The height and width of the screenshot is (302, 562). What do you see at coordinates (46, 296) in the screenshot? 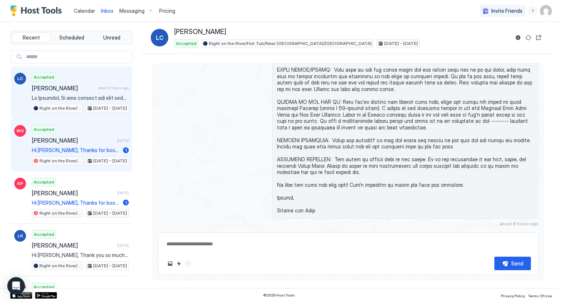
I see `div: Google Play Store` at bounding box center [46, 296].